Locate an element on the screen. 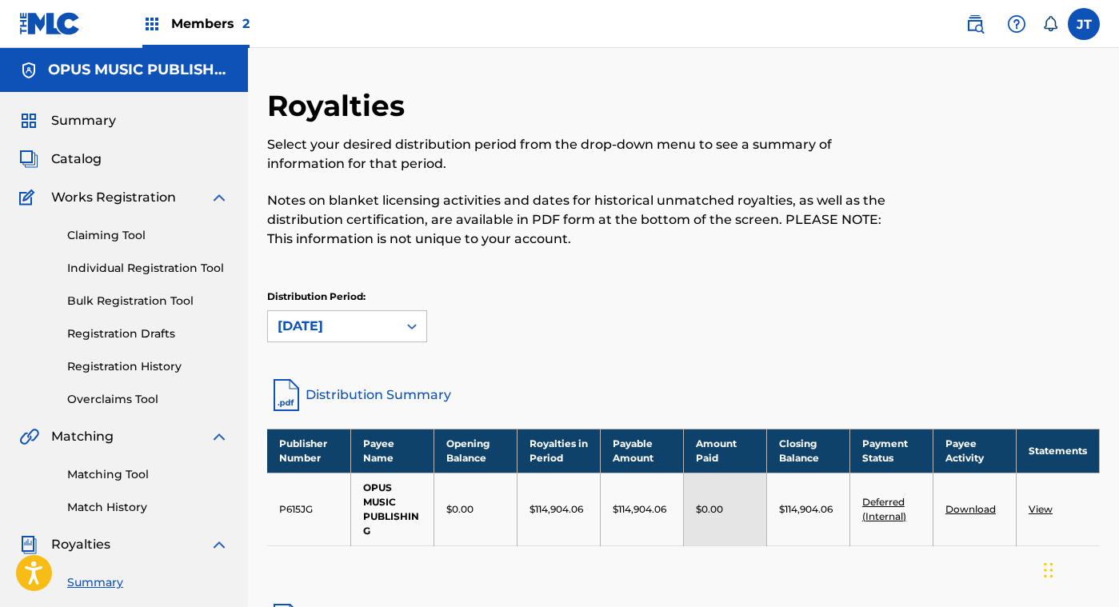 This screenshot has width=1119, height=607. div: Drag is located at coordinates (1049, 570).